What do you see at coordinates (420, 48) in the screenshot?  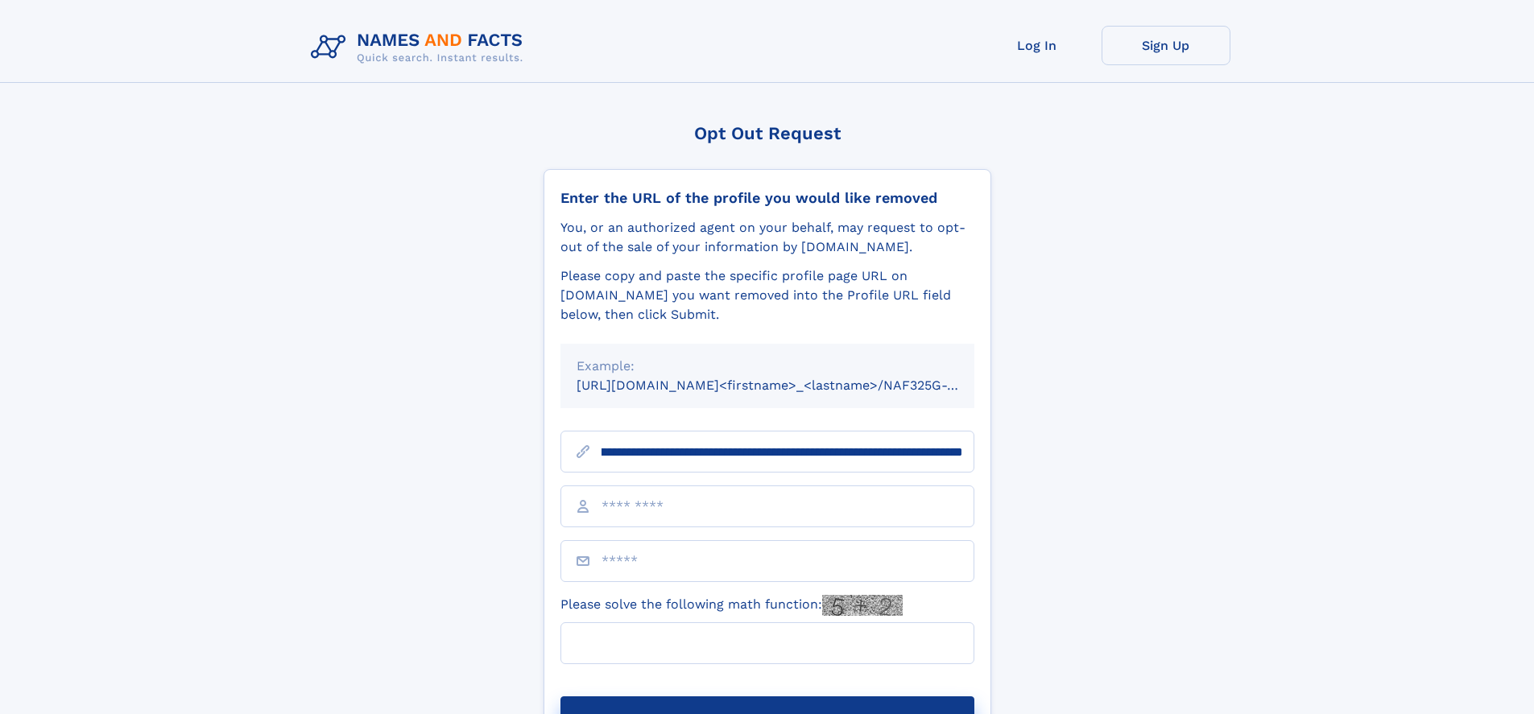 I see `img: Logo Names and Facts` at bounding box center [420, 48].